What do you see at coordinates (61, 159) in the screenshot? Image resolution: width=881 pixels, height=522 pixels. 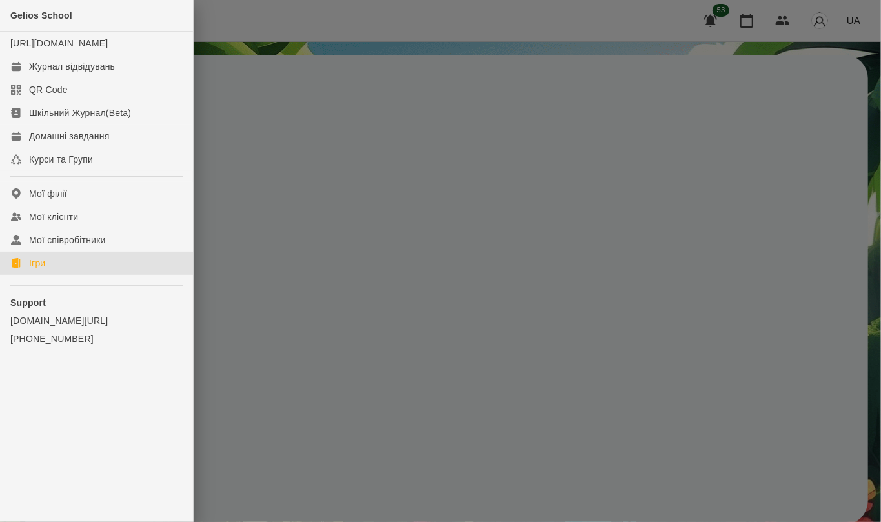 I see `div: Курси та Групи` at bounding box center [61, 159].